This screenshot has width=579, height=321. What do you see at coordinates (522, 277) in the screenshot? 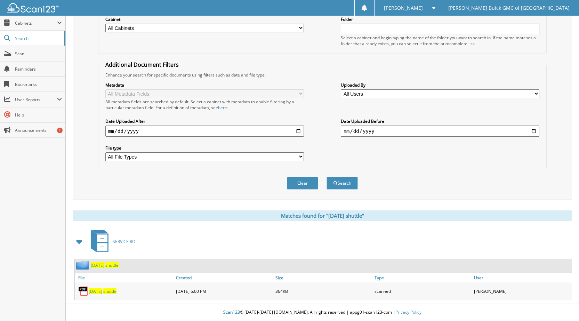
I see `a: User` at bounding box center [522, 277].